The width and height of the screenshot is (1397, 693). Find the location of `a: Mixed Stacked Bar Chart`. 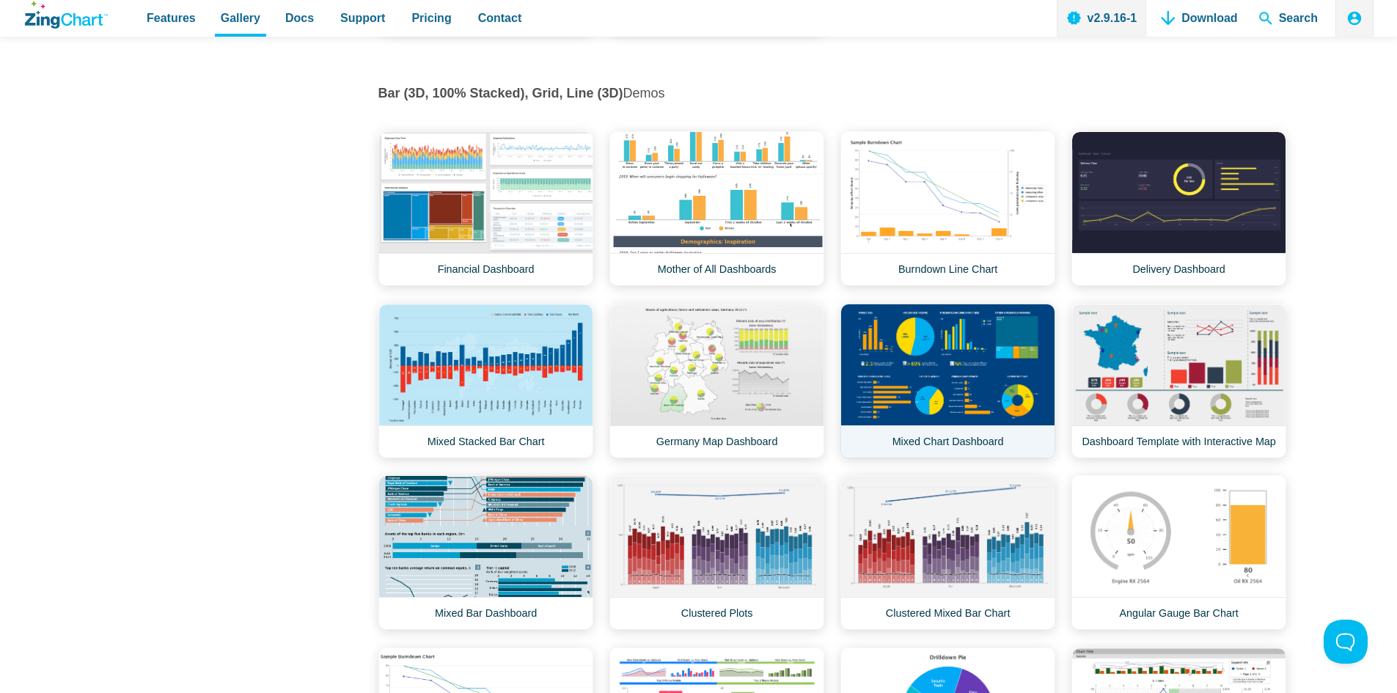

a: Mixed Stacked Bar Chart is located at coordinates (485, 381).